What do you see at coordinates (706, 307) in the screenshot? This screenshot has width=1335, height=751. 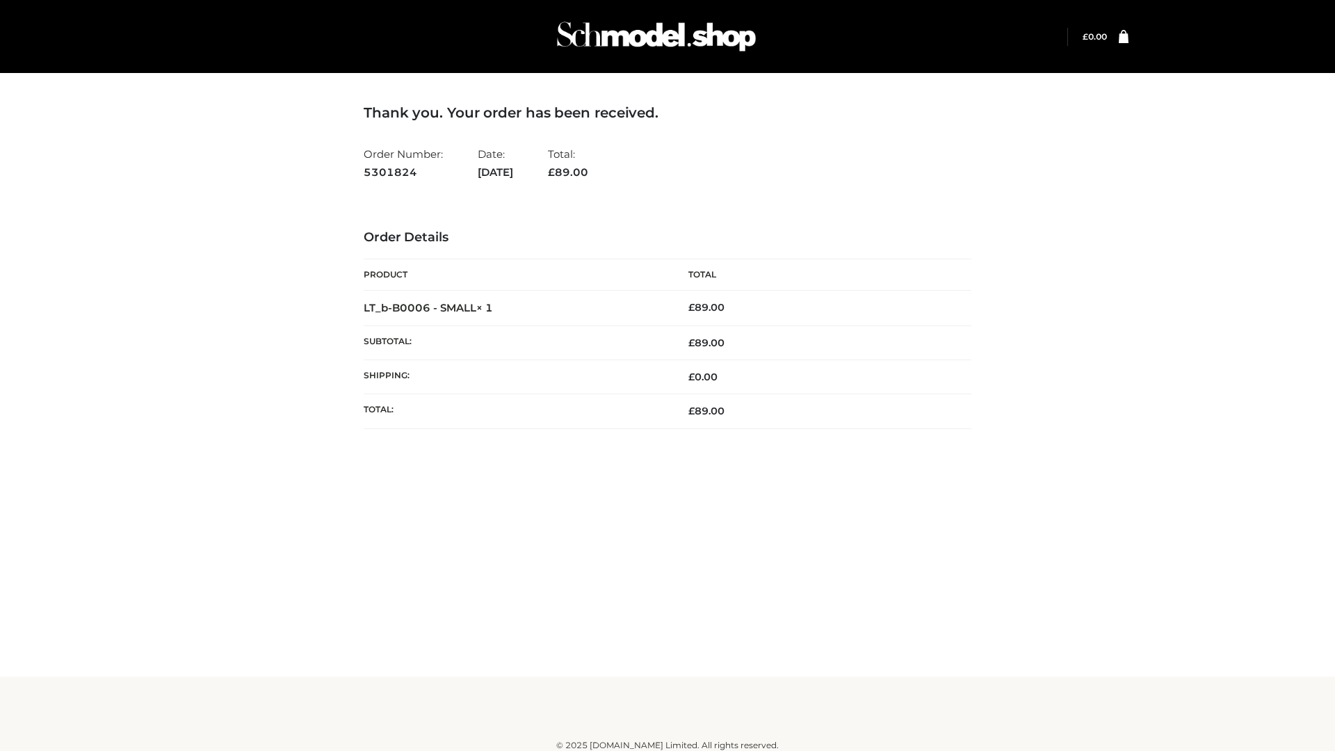 I see `bdi: 89.00` at bounding box center [706, 307].